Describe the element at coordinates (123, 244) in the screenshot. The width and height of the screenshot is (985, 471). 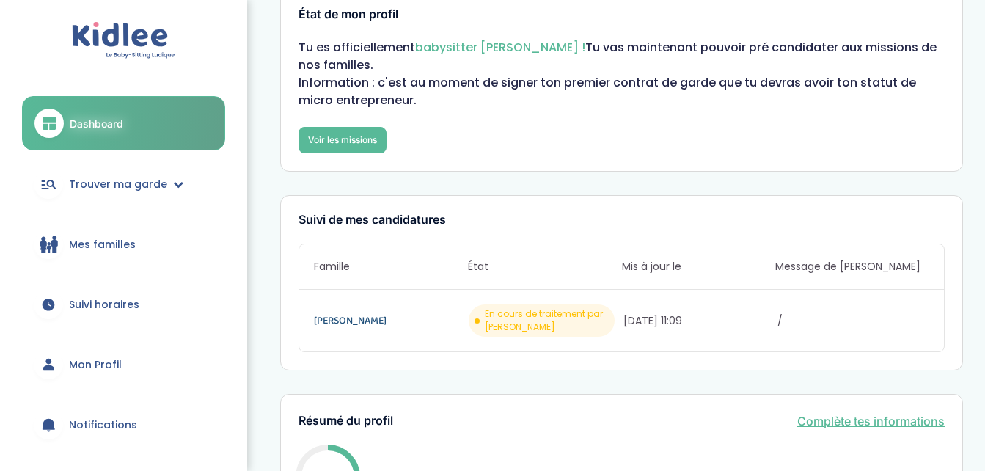
I see `a: Mes familles` at that location.